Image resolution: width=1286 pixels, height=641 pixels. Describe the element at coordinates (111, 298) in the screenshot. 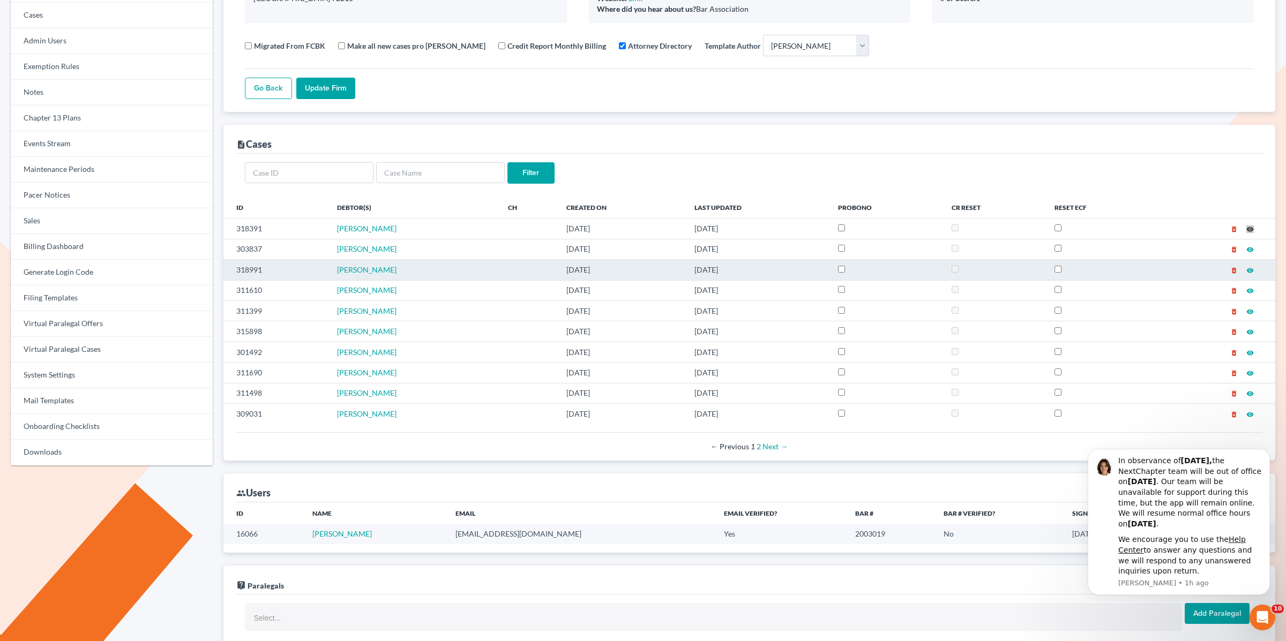

I see `a: Filing Templates` at that location.